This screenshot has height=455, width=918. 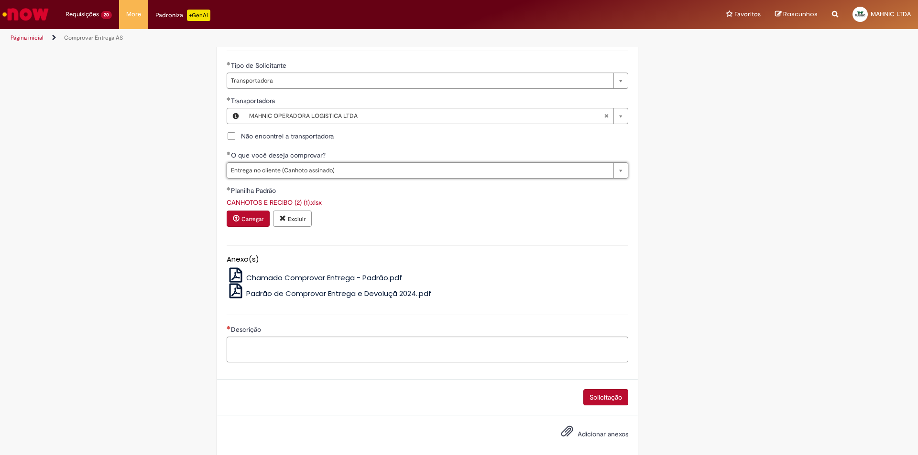 I want to click on a: MAHNIC OPERADORA LOGISTICA LTDALimpar campo Transportadora, so click(x=436, y=116).